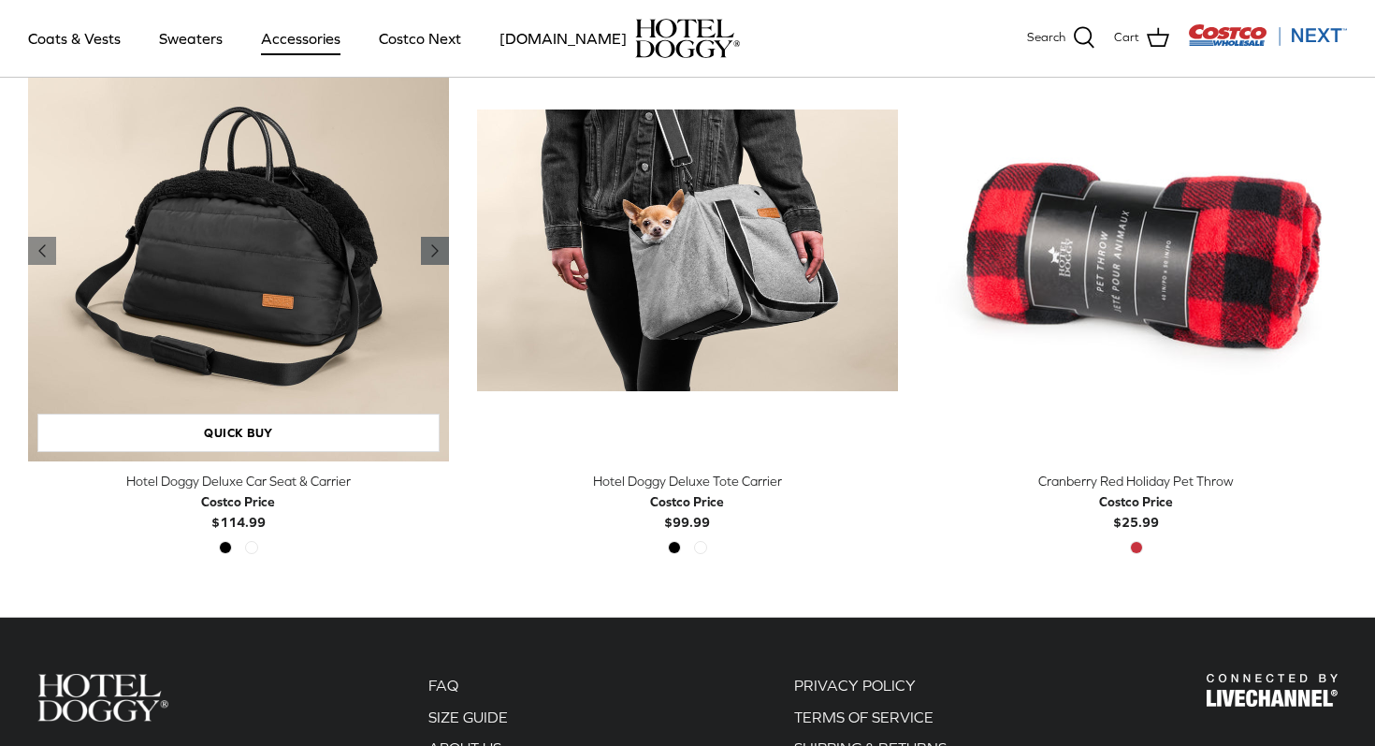  What do you see at coordinates (1126, 37) in the screenshot?
I see `span: Cart` at bounding box center [1126, 37].